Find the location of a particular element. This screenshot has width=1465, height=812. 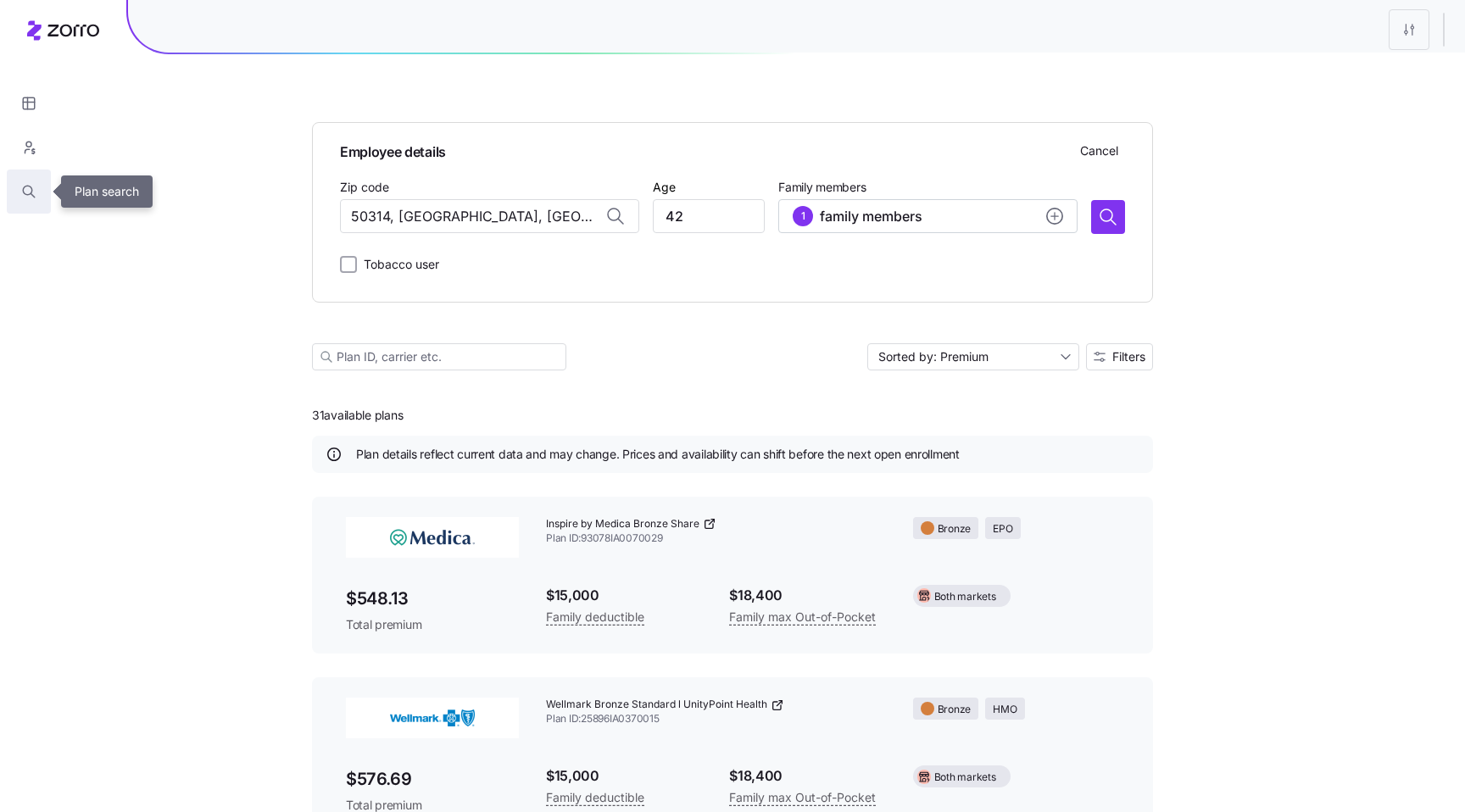

span: Employee details is located at coordinates (732, 149).